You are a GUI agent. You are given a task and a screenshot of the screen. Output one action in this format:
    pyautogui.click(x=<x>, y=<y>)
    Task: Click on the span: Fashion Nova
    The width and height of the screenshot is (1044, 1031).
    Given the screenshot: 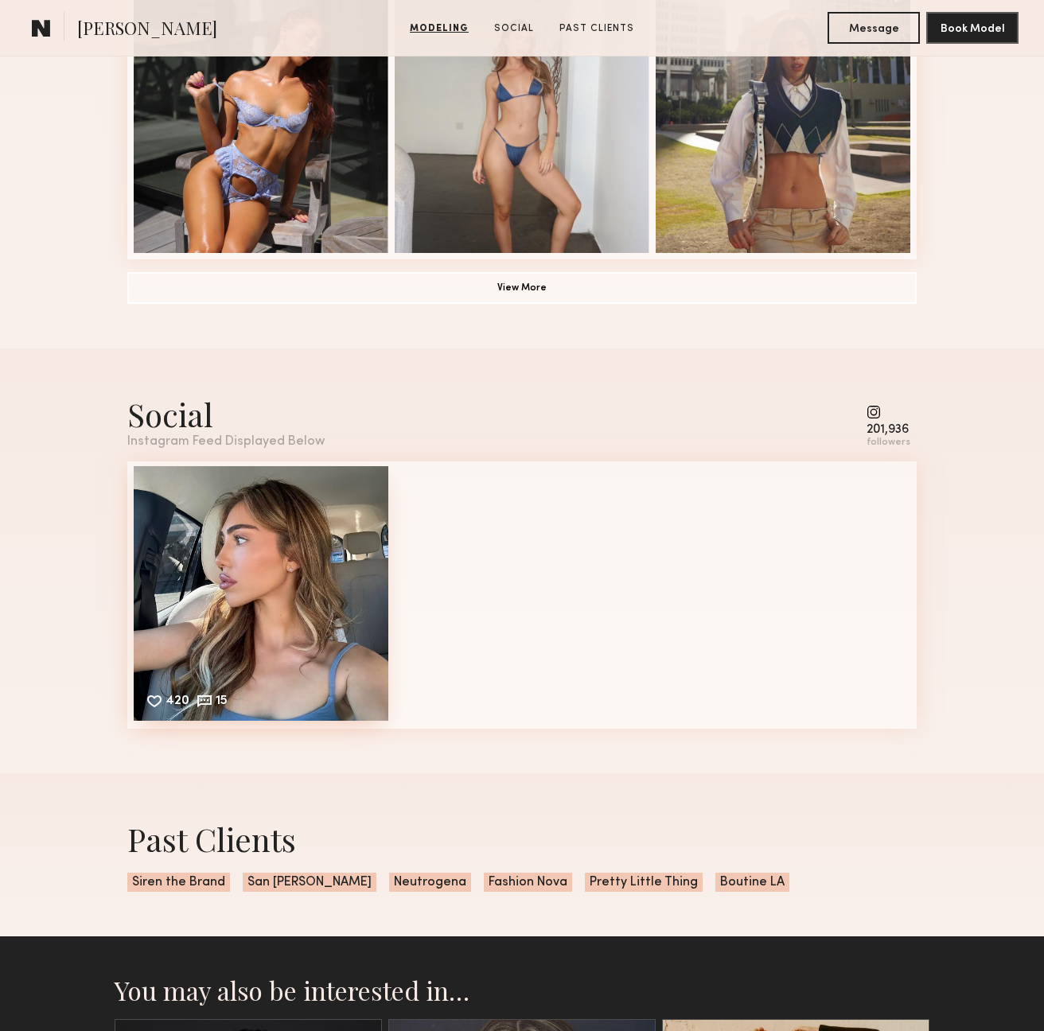 What is the action you would take?
    pyautogui.click(x=528, y=883)
    